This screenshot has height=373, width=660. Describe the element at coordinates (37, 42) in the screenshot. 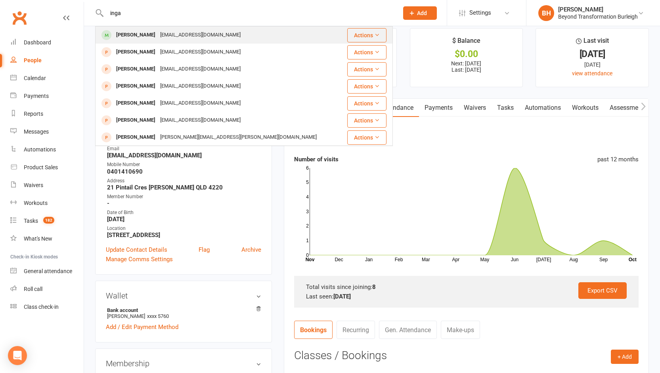

I see `div: Dashboard` at that location.